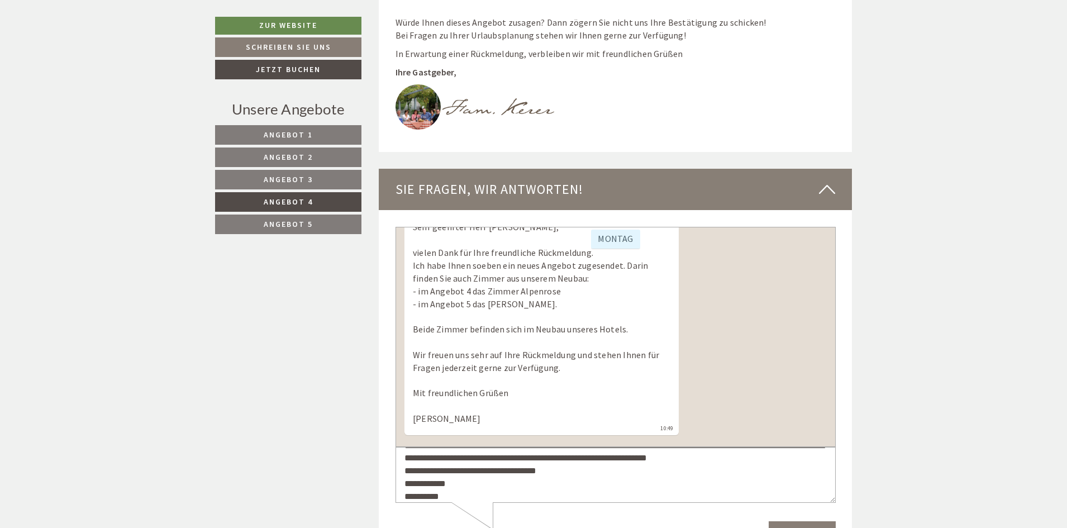 The width and height of the screenshot is (1067, 528). What do you see at coordinates (288, 135) in the screenshot?
I see `span: Angebot 1` at bounding box center [288, 135].